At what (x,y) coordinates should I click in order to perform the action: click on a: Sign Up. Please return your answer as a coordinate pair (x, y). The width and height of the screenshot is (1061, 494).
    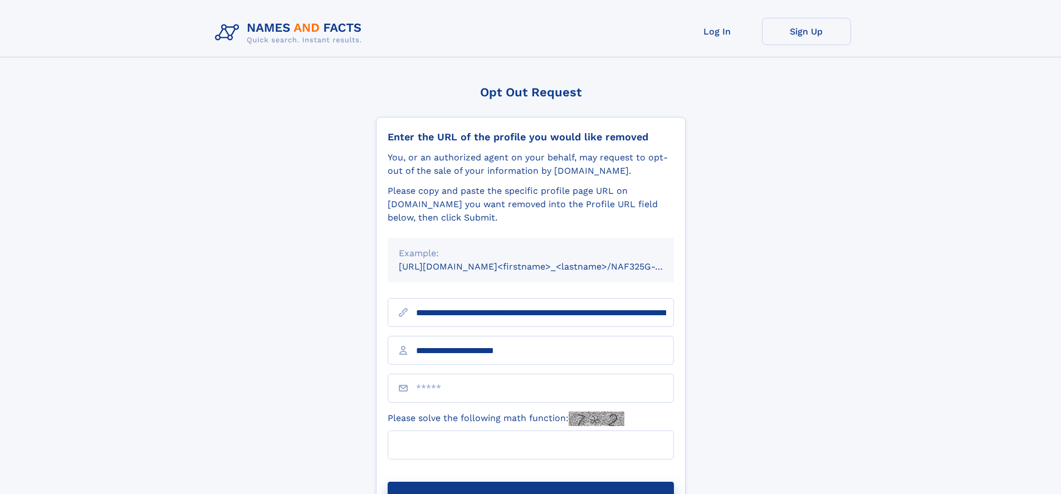
    Looking at the image, I should click on (806, 31).